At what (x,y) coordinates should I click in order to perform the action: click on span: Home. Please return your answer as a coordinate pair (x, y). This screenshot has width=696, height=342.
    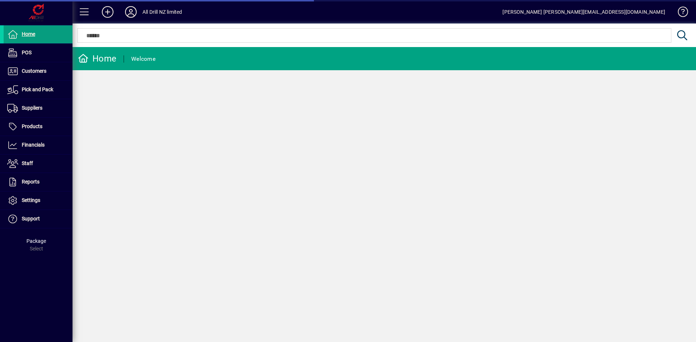
    Looking at the image, I should click on (28, 34).